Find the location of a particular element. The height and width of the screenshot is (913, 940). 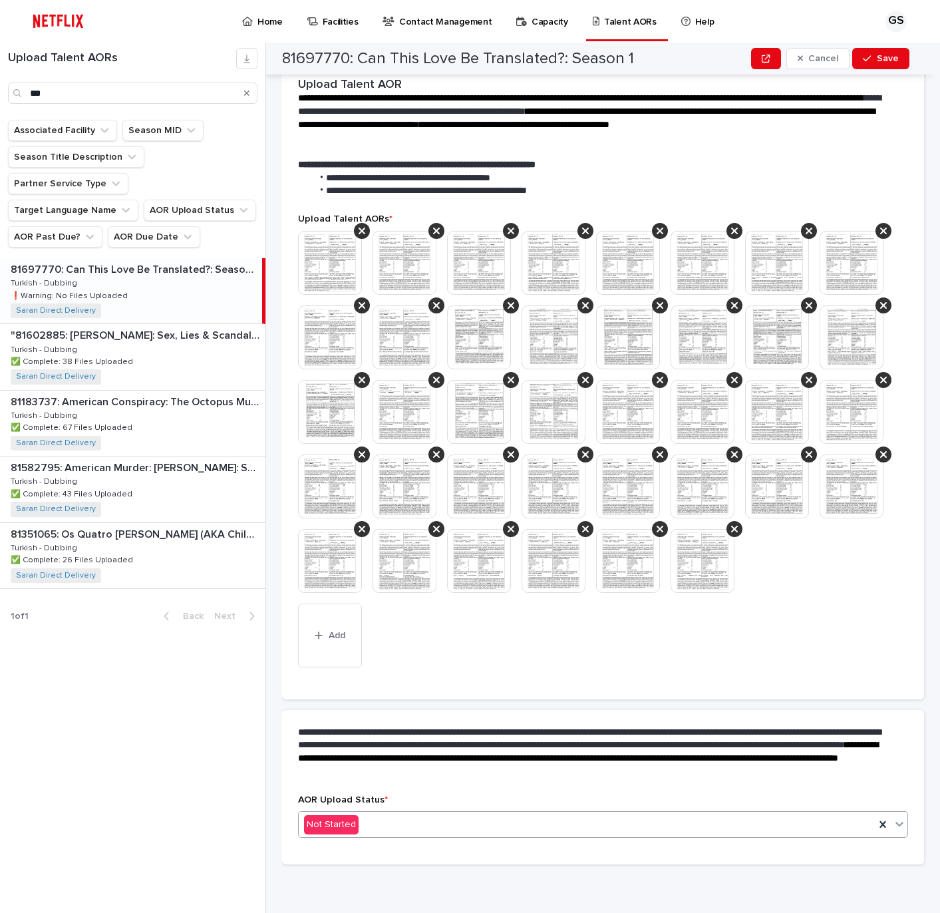

p: ✅ Complete: 43 Files Uploaded is located at coordinates (73, 493).